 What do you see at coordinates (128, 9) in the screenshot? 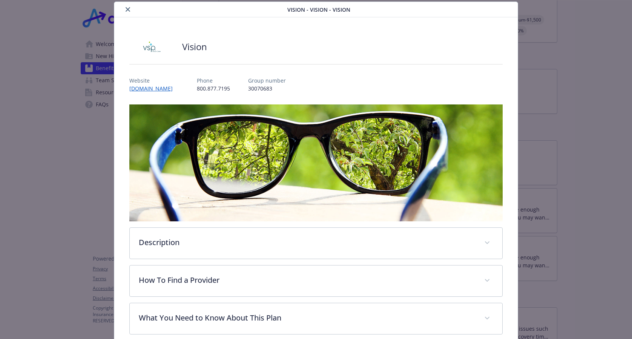
I see `button: close` at bounding box center [128, 9].